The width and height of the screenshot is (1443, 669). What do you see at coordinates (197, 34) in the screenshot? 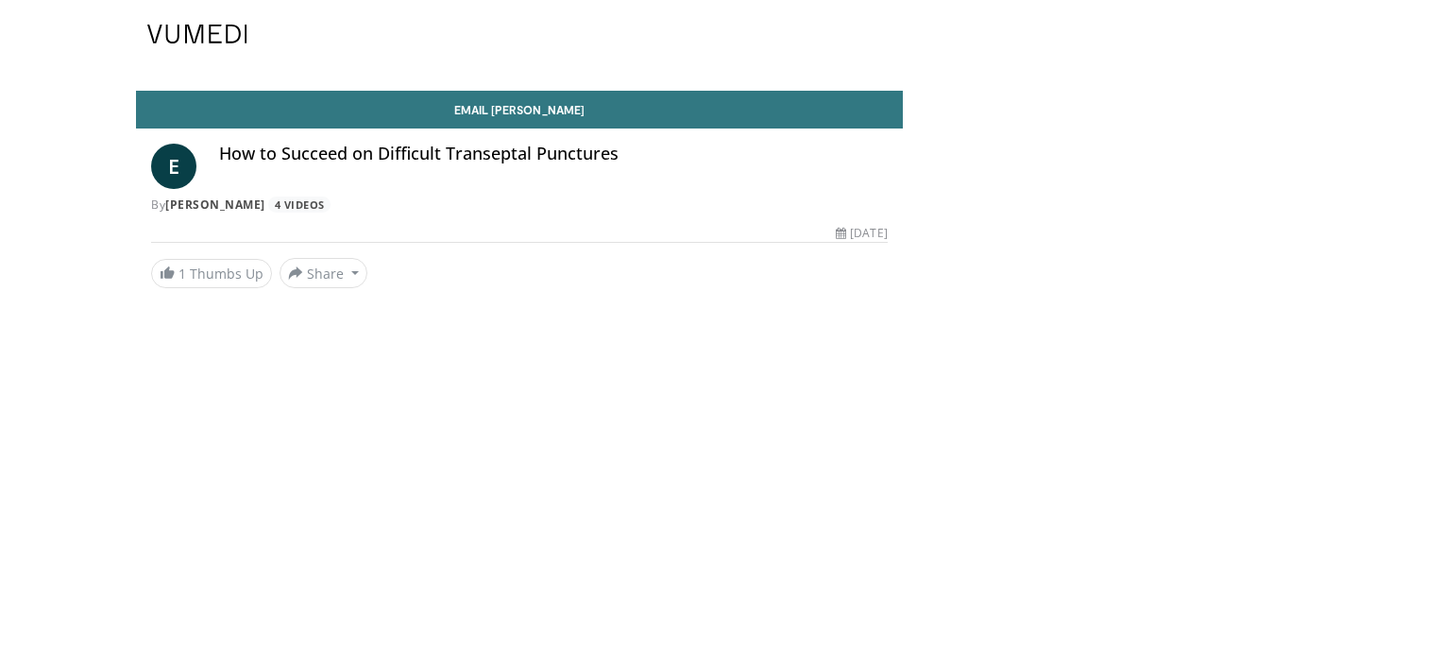
I see `img: VuMedi Logo` at bounding box center [197, 34].